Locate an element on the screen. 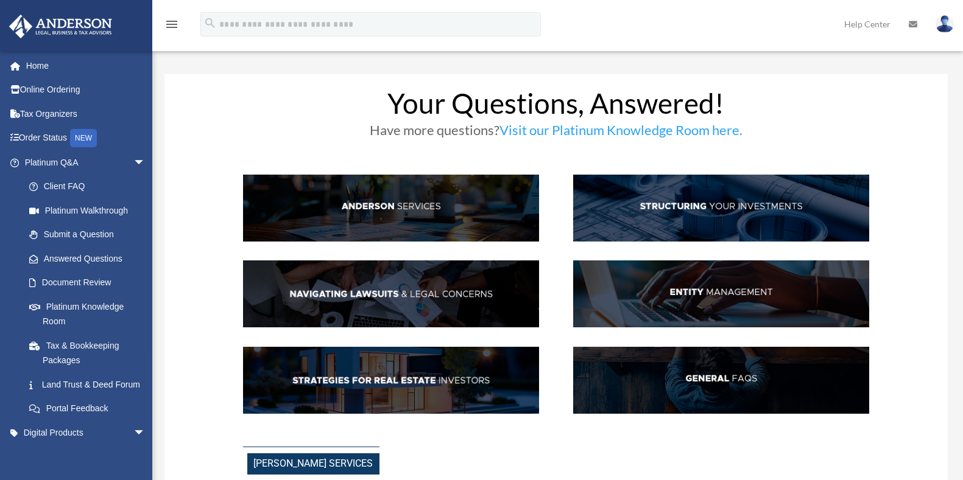  a: Platinum Knowledge Room is located at coordinates (90, 314).